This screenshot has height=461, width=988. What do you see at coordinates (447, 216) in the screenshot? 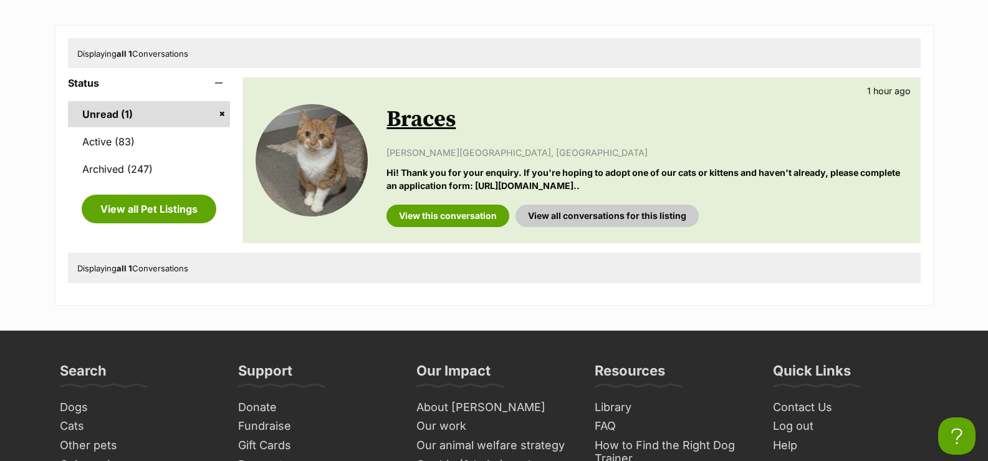
I see `a: View this conversation` at bounding box center [447, 216].